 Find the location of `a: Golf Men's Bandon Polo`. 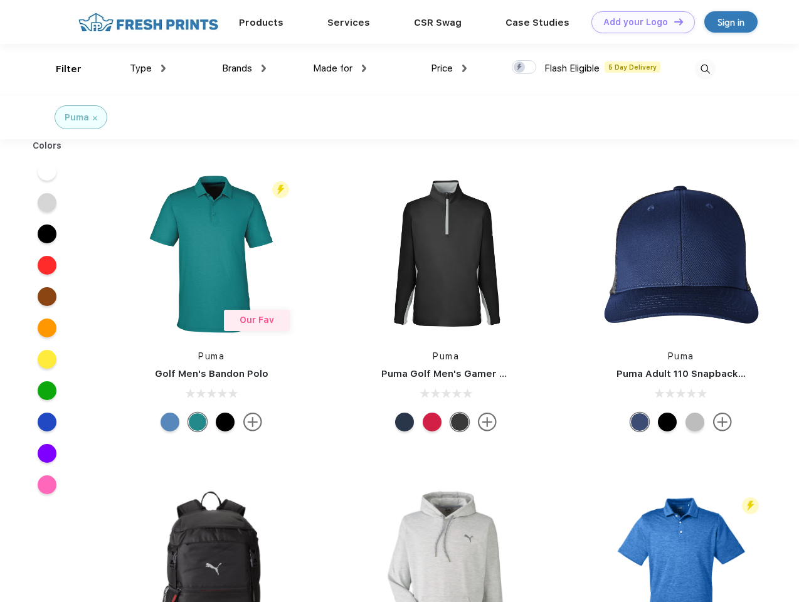

a: Golf Men's Bandon Polo is located at coordinates (211, 374).